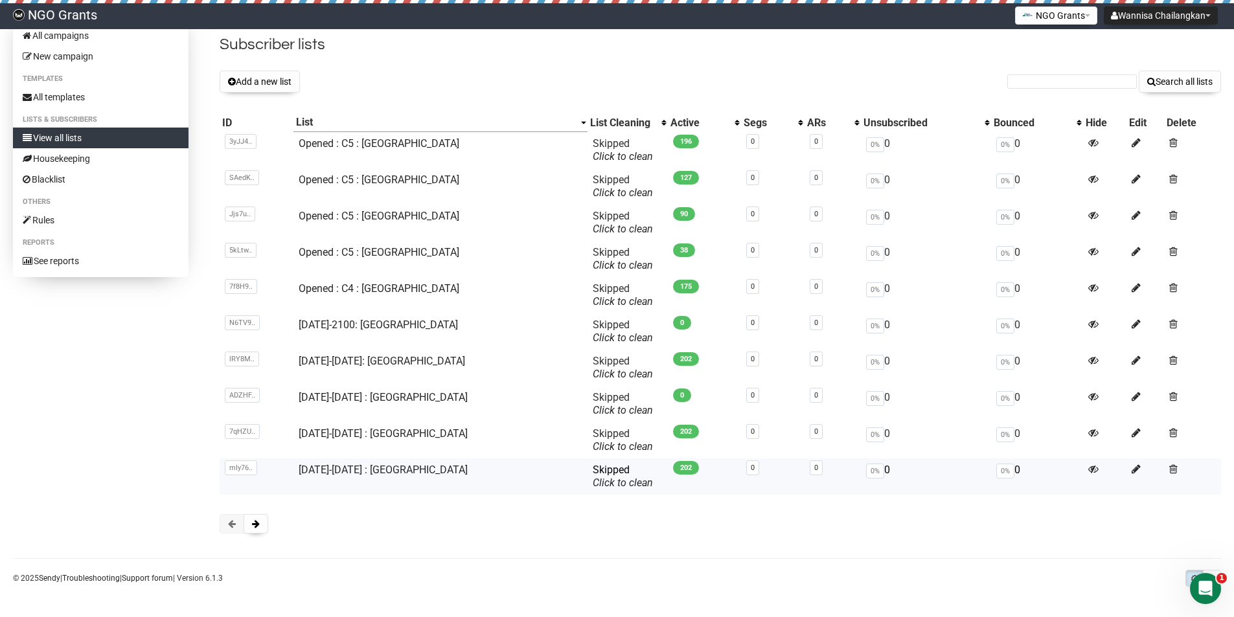 This screenshot has height=617, width=1234. I want to click on th: Bounced: No sort applied, activate to apply an ascending sort, so click(1037, 122).